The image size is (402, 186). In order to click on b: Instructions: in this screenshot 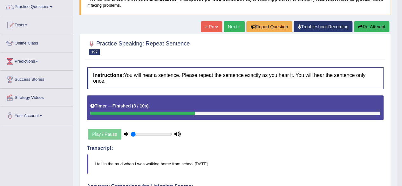, I will do `click(108, 75)`.